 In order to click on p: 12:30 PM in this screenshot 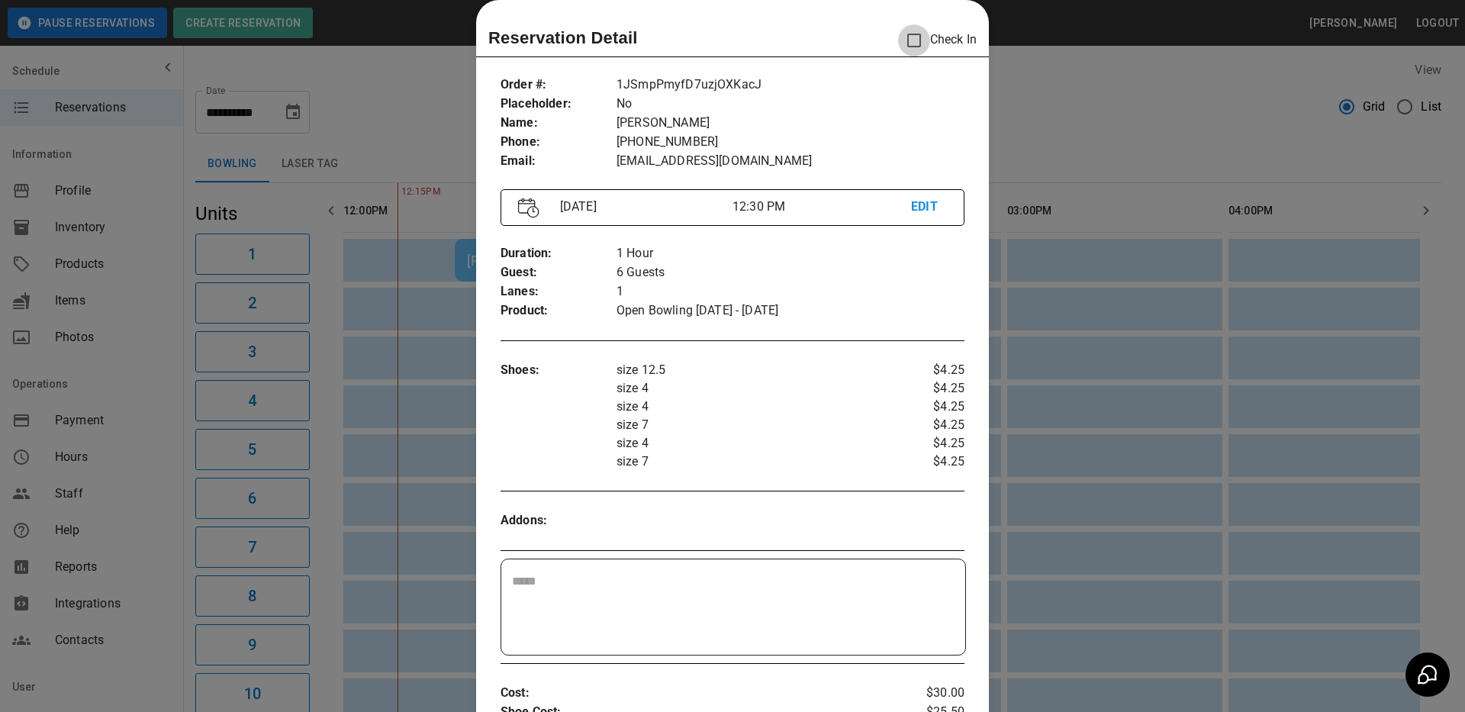, I will do `click(822, 207)`.